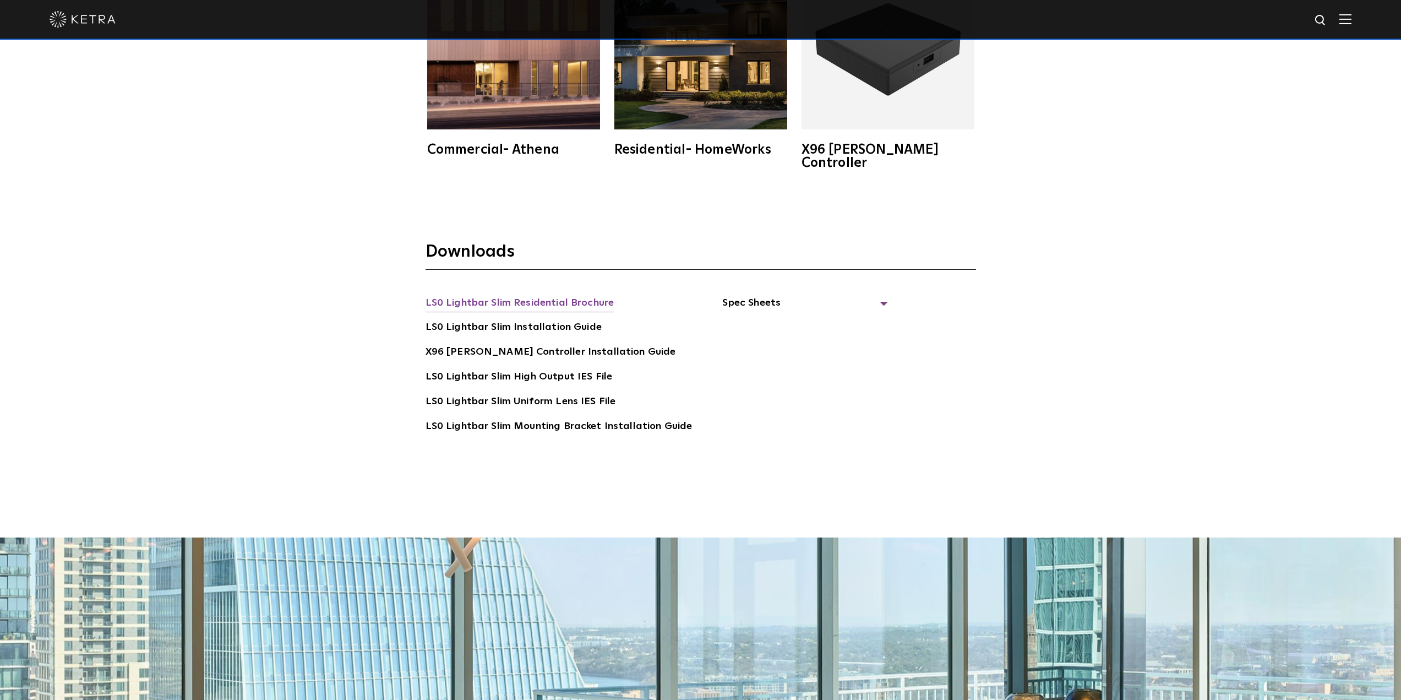 Image resolution: width=1401 pixels, height=700 pixels. What do you see at coordinates (521, 403) in the screenshot?
I see `a: LS0 Lightbar Slim Uniform Lens IES File` at bounding box center [521, 403].